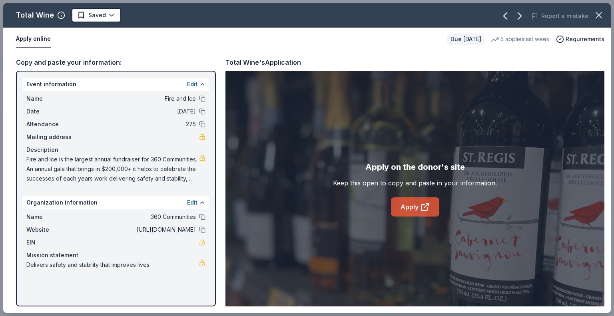  I want to click on div: Copy and paste your information:, so click(116, 62).